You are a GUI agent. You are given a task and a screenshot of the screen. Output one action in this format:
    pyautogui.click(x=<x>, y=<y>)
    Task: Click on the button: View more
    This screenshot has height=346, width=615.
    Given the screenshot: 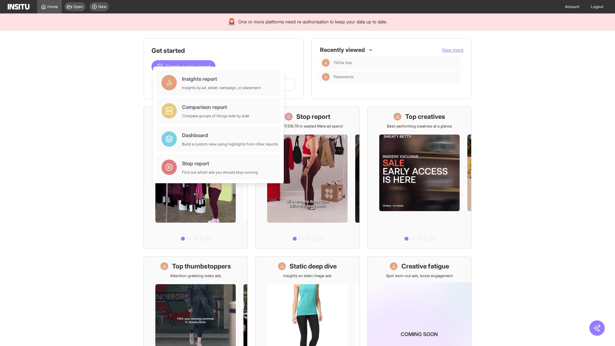 What is the action you would take?
    pyautogui.click(x=453, y=50)
    